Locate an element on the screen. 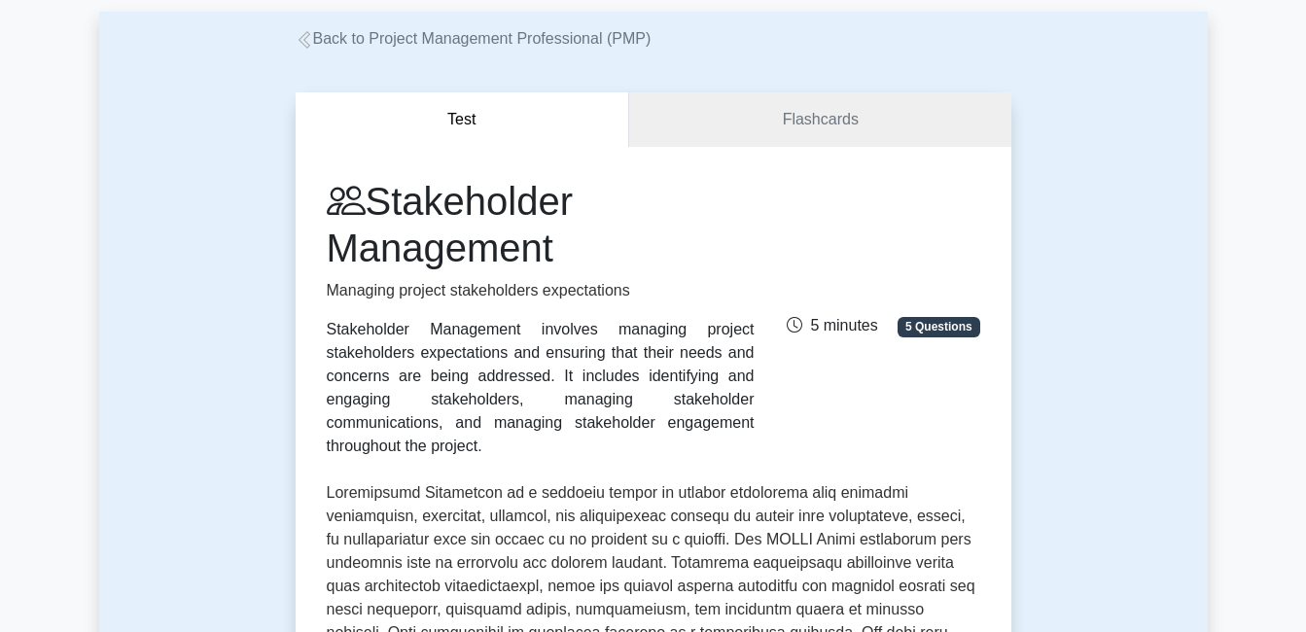  button: Test is located at coordinates (463, 120).